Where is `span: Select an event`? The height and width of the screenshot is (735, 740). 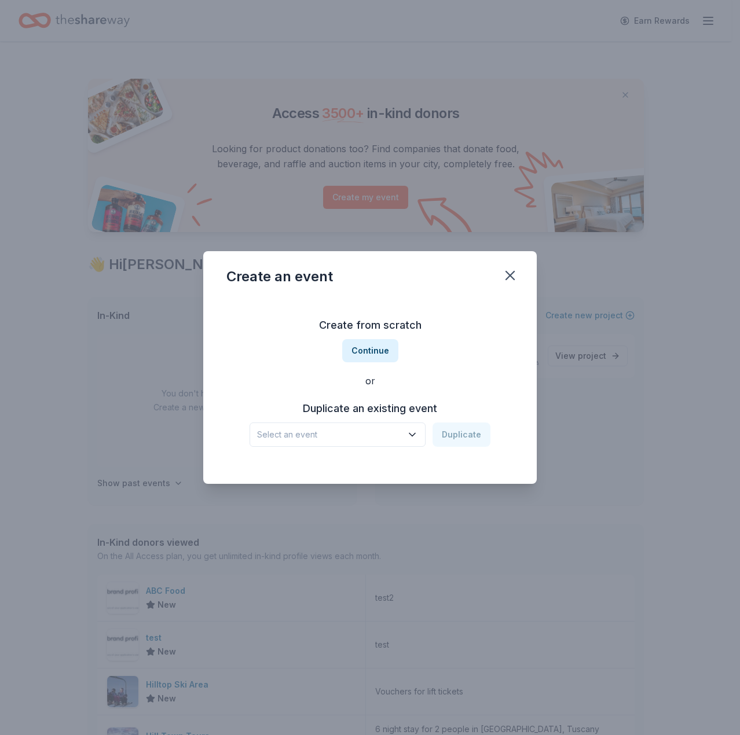 span: Select an event is located at coordinates (329, 435).